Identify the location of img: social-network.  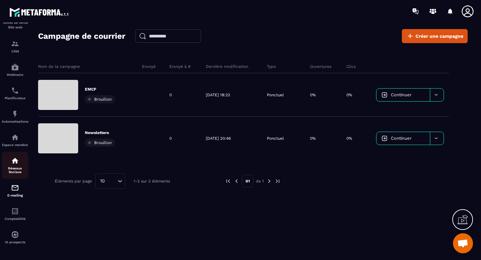
(15, 161).